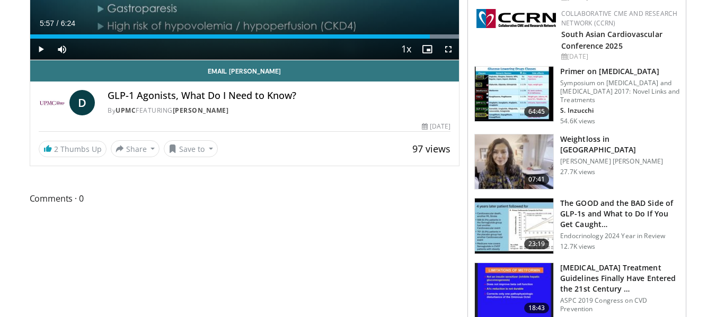 This screenshot has height=317, width=716. Describe the element at coordinates (537, 112) in the screenshot. I see `span: 64:45` at that location.